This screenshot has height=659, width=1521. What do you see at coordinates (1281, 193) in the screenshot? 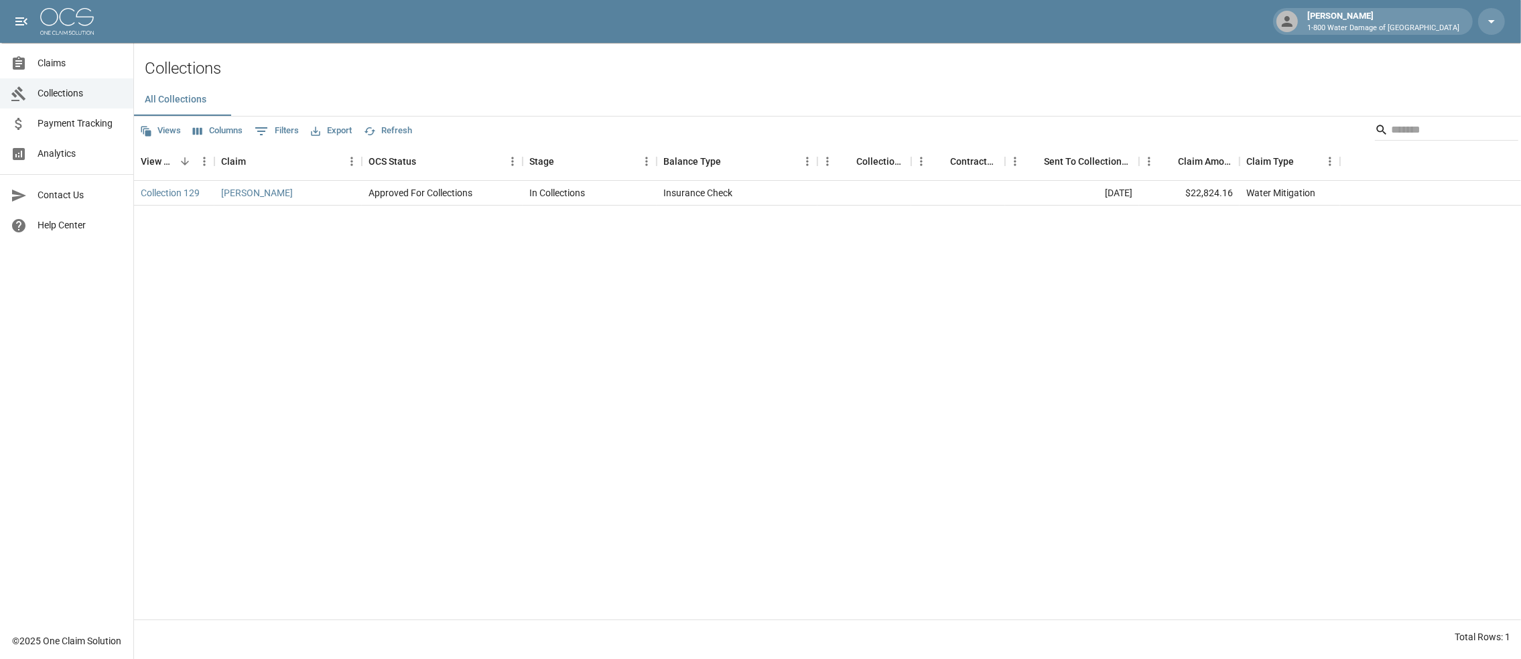
I see `div: Water Mitigation` at bounding box center [1281, 193].